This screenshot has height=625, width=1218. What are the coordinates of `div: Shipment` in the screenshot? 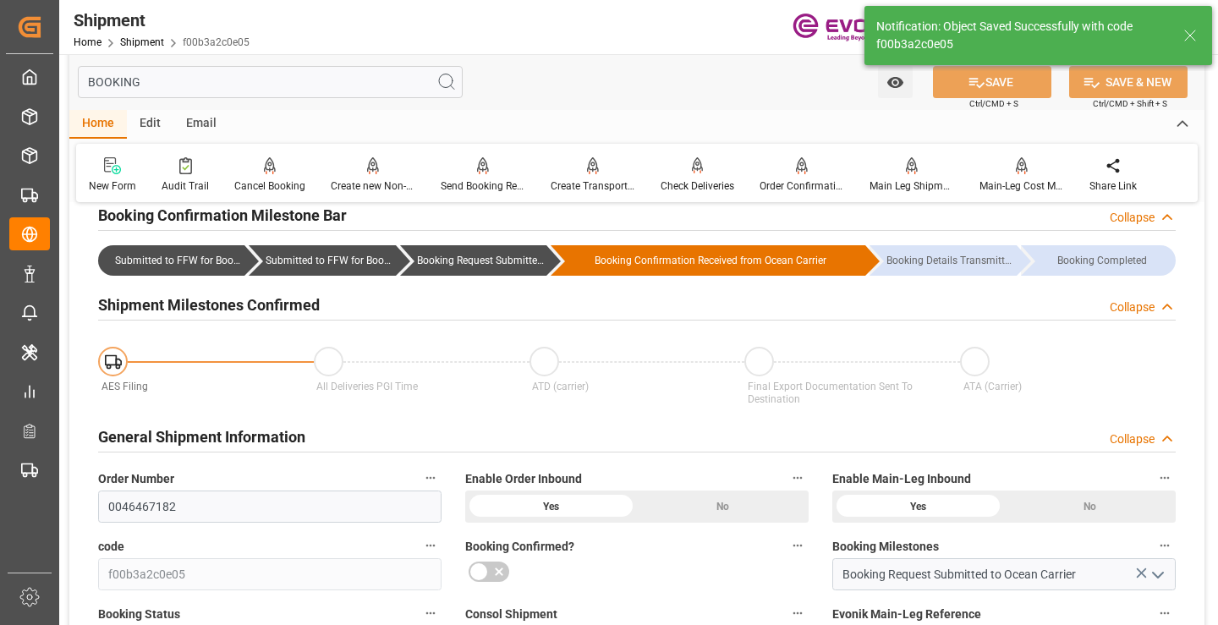 It's located at (162, 20).